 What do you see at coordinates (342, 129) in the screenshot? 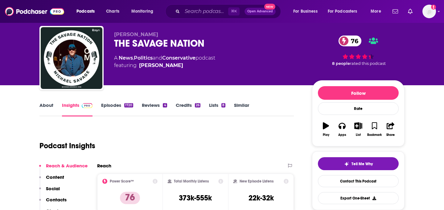
I see `button: Apps` at bounding box center [342, 129].